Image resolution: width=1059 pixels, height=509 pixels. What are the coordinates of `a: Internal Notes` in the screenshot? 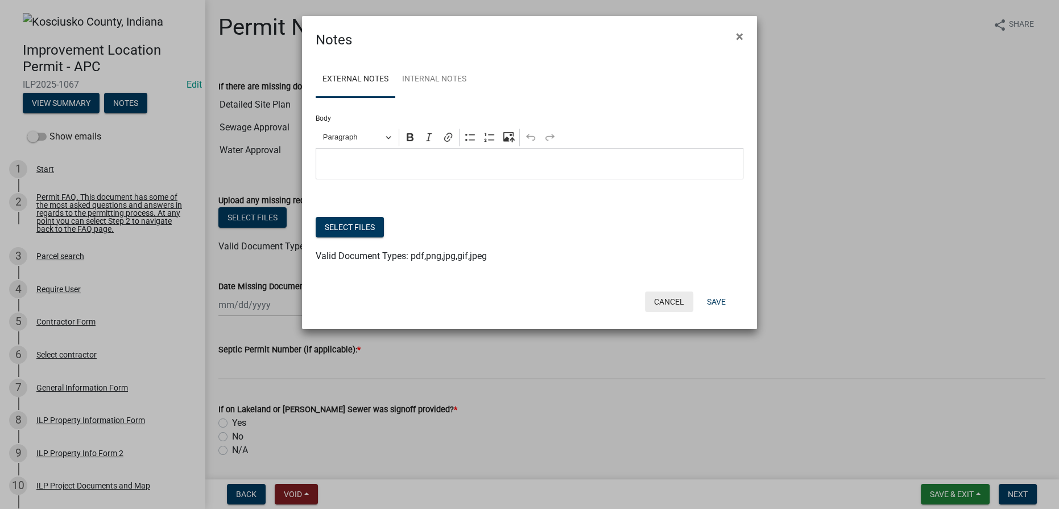 It's located at (434, 80).